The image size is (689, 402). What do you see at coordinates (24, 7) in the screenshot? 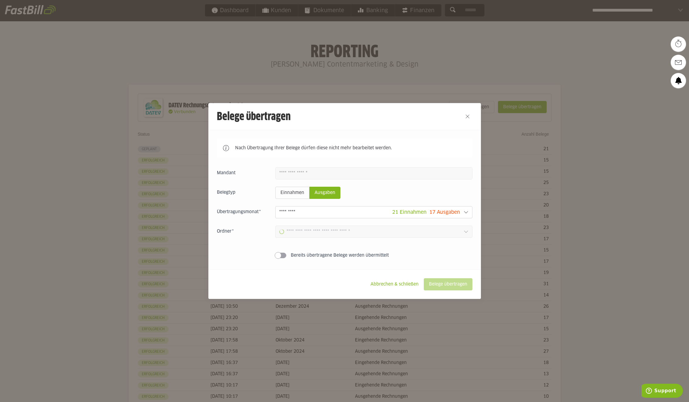
I see `span: Support` at bounding box center [24, 7].